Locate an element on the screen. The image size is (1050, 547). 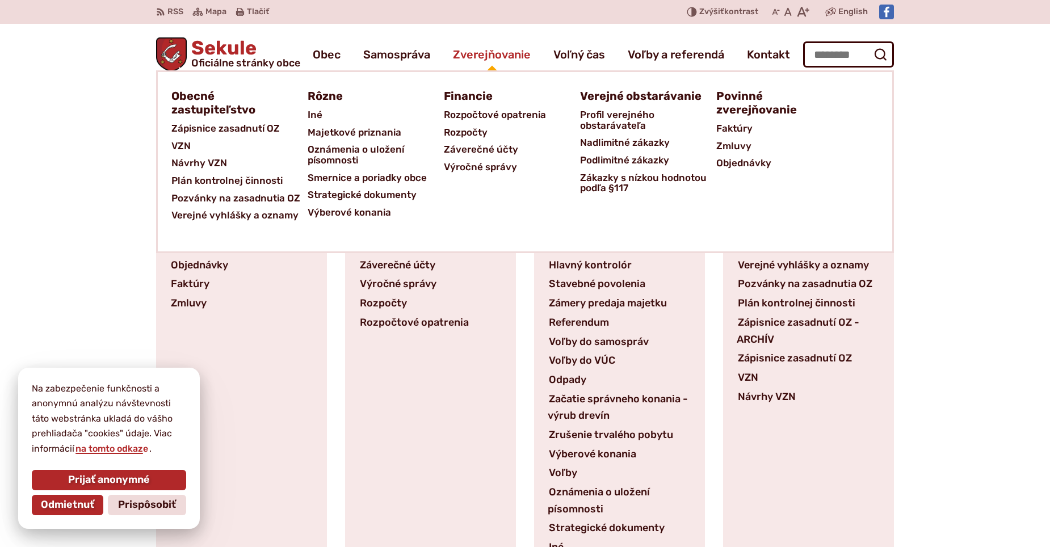
a: Kontakt is located at coordinates (769, 55).